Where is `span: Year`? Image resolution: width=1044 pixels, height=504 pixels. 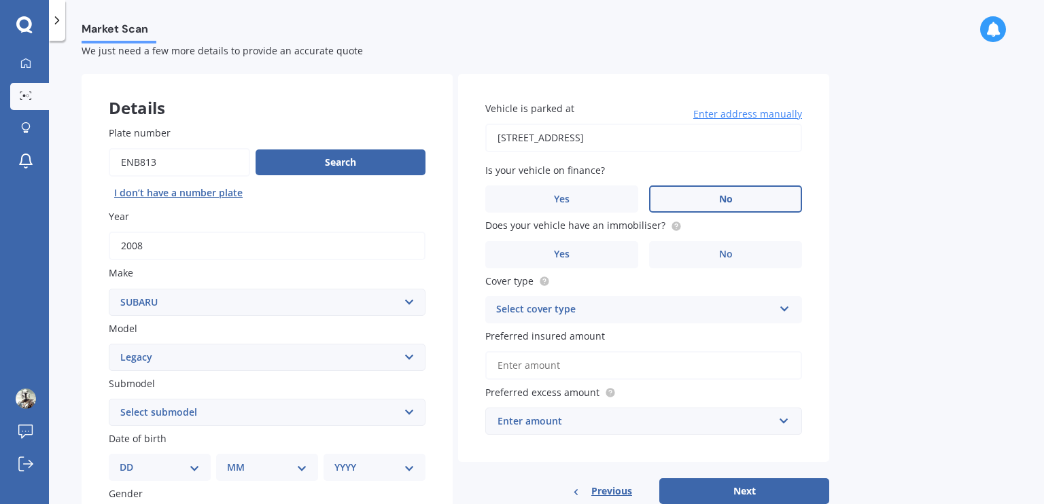 span: Year is located at coordinates (119, 216).